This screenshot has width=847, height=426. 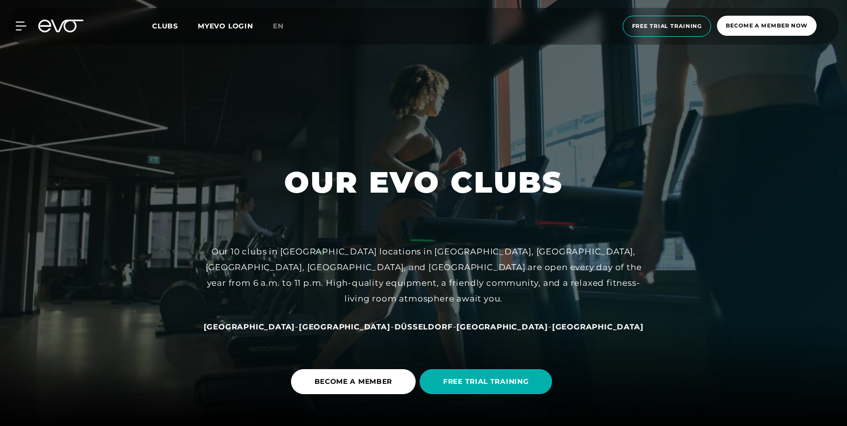 I want to click on font: Düsseldorf, so click(x=423, y=327).